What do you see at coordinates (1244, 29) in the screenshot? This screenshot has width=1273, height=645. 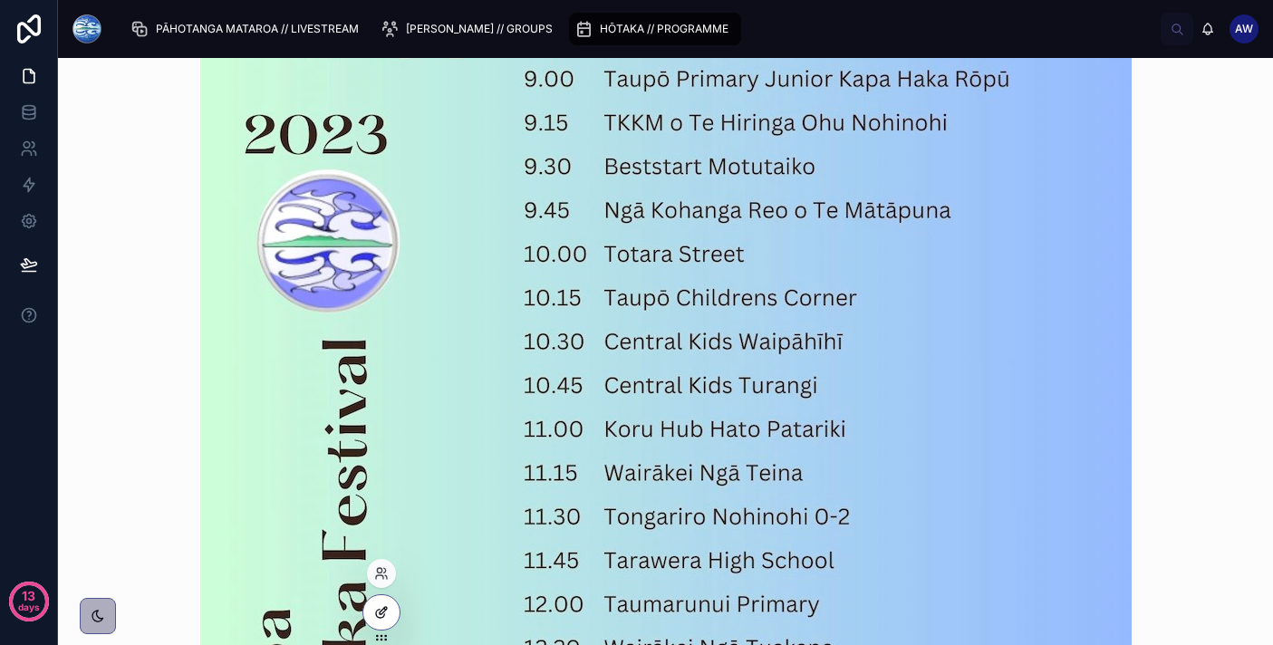 I see `span: AW` at bounding box center [1244, 29].